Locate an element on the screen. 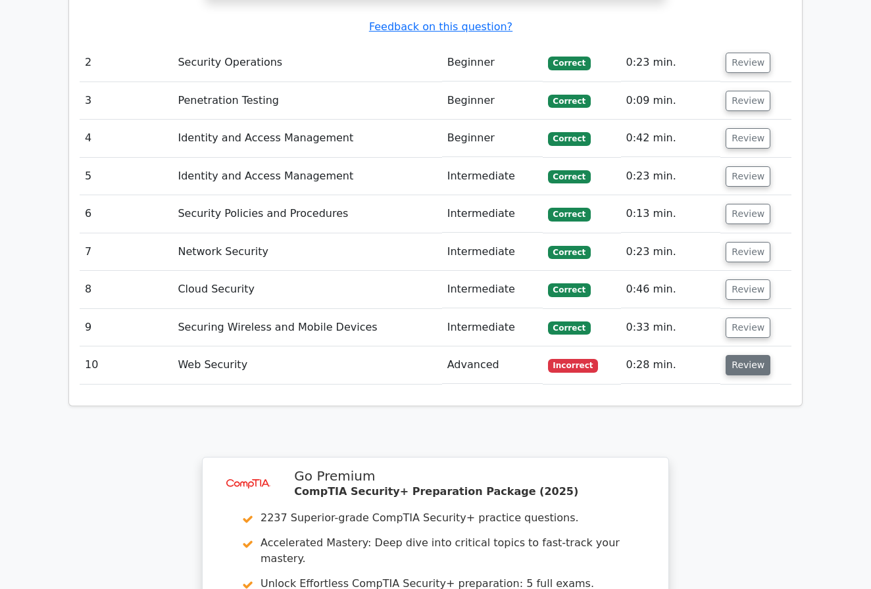 The height and width of the screenshot is (589, 871). td: 0:46 min. is located at coordinates (671, 289).